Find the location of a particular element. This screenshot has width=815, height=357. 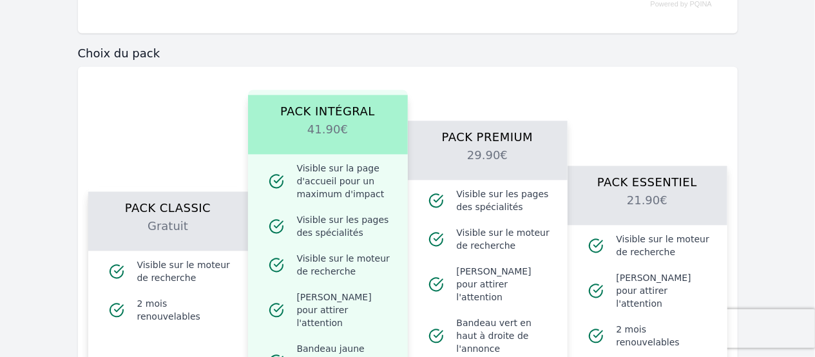

h2: Gratuit is located at coordinates (168, 234).